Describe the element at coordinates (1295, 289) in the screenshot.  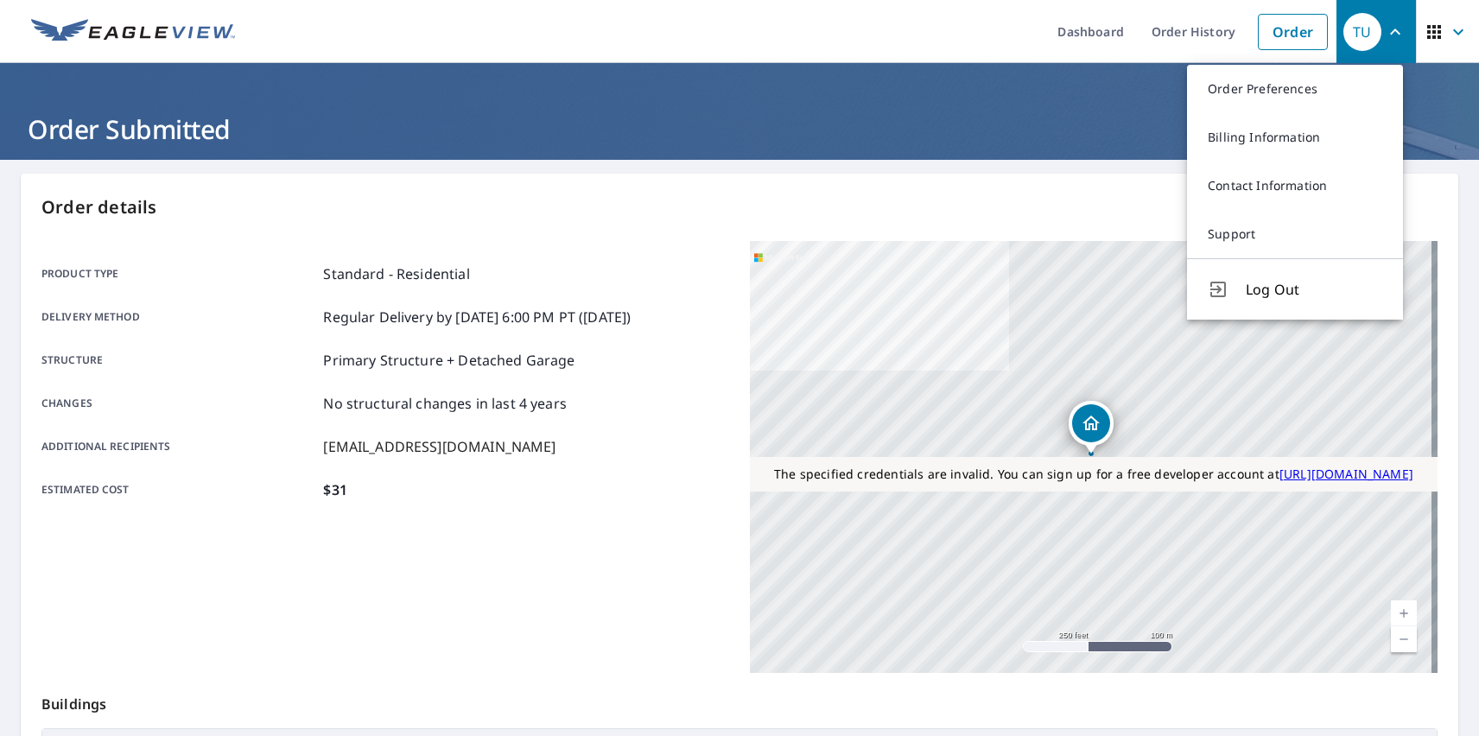
I see `button: Log Out` at that location.